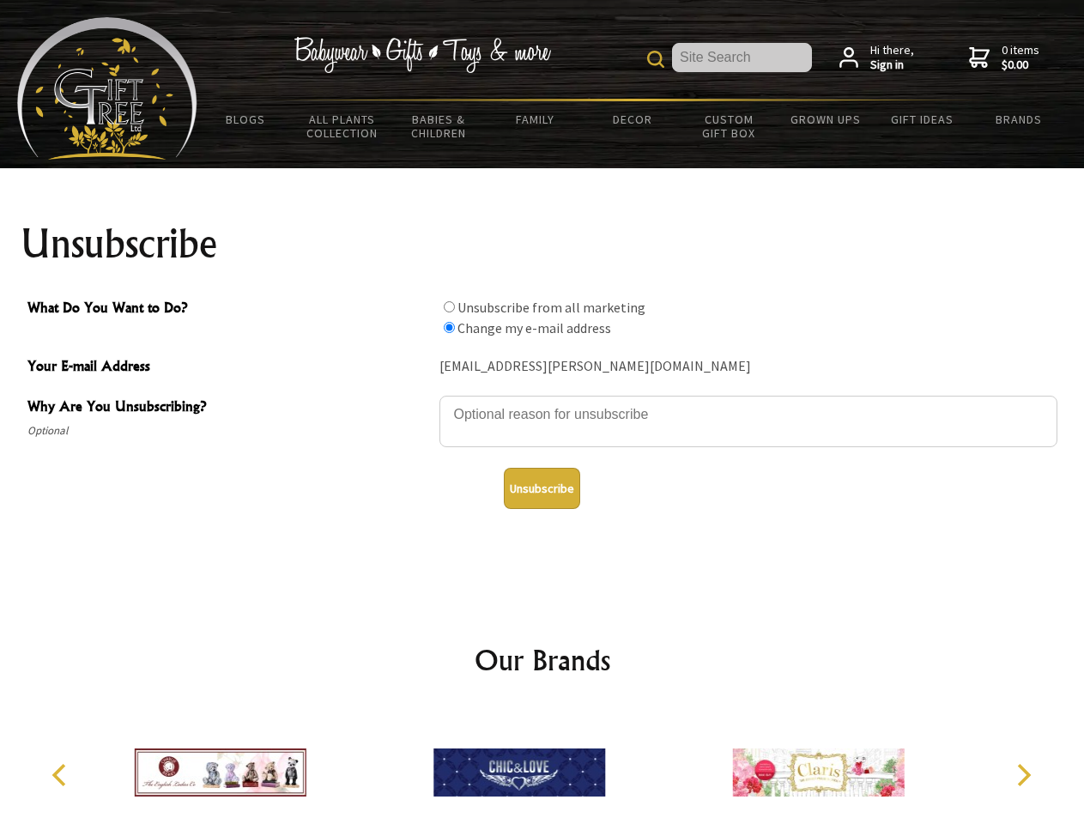 This screenshot has height=824, width=1084. I want to click on label: Unsubscribe from all marketing, so click(551, 307).